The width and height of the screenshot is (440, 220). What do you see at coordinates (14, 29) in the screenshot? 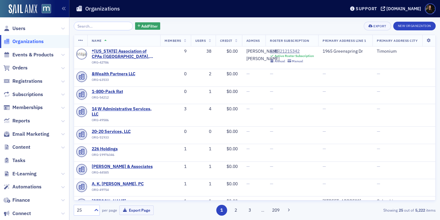
I see `a: Users` at bounding box center [14, 29].